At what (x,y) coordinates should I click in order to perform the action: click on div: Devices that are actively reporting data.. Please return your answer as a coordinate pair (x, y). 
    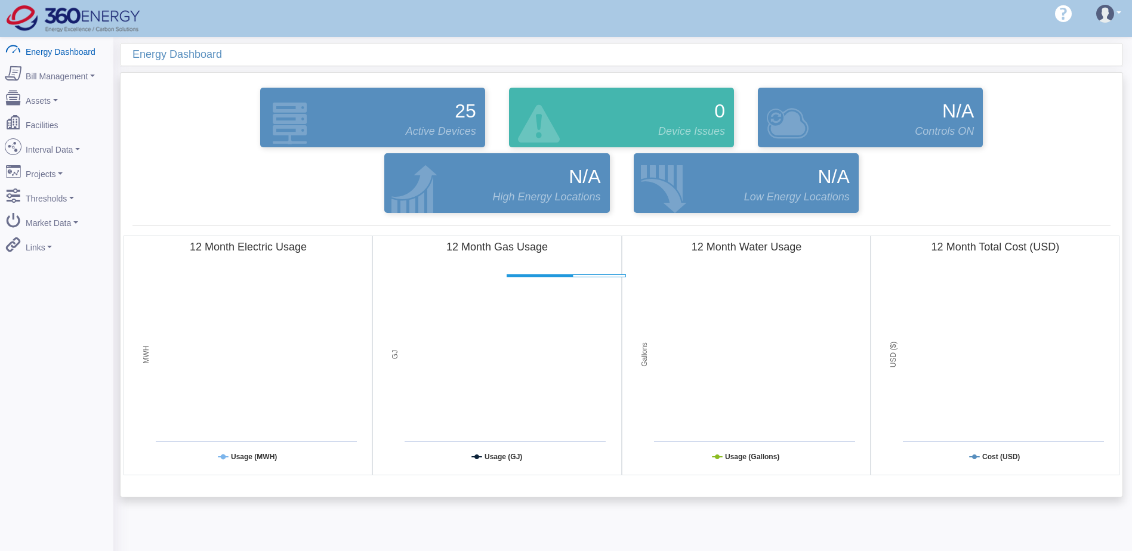
    Looking at the image, I should click on (372, 118).